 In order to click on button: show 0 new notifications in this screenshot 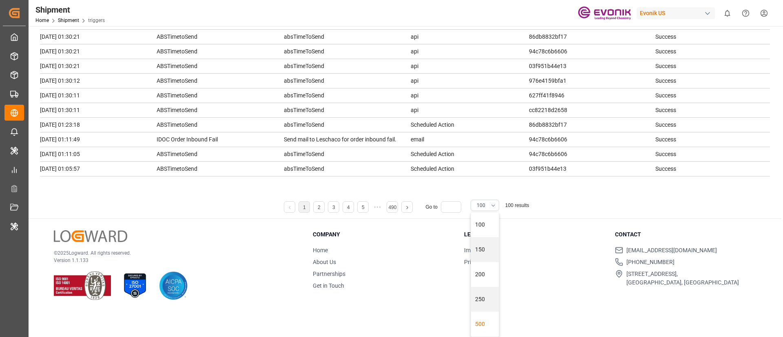, I will do `click(727, 13)`.